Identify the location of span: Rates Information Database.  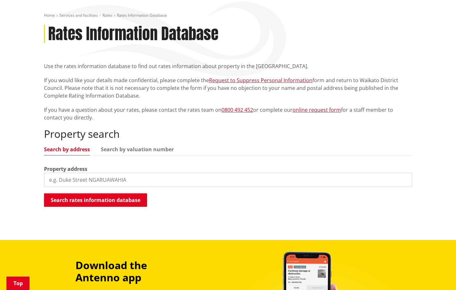
(142, 15).